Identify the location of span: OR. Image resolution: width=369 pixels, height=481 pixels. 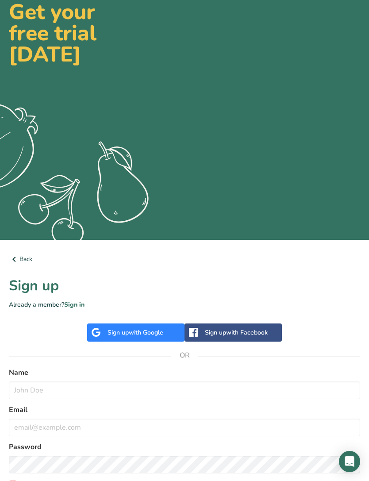
(184, 355).